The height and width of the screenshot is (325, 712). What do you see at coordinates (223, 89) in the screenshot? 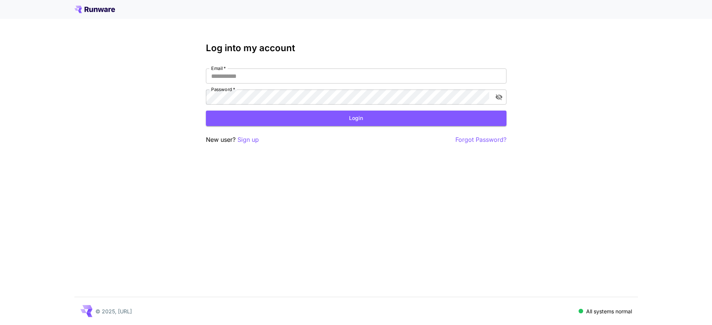
I see `label: Password` at bounding box center [223, 89].